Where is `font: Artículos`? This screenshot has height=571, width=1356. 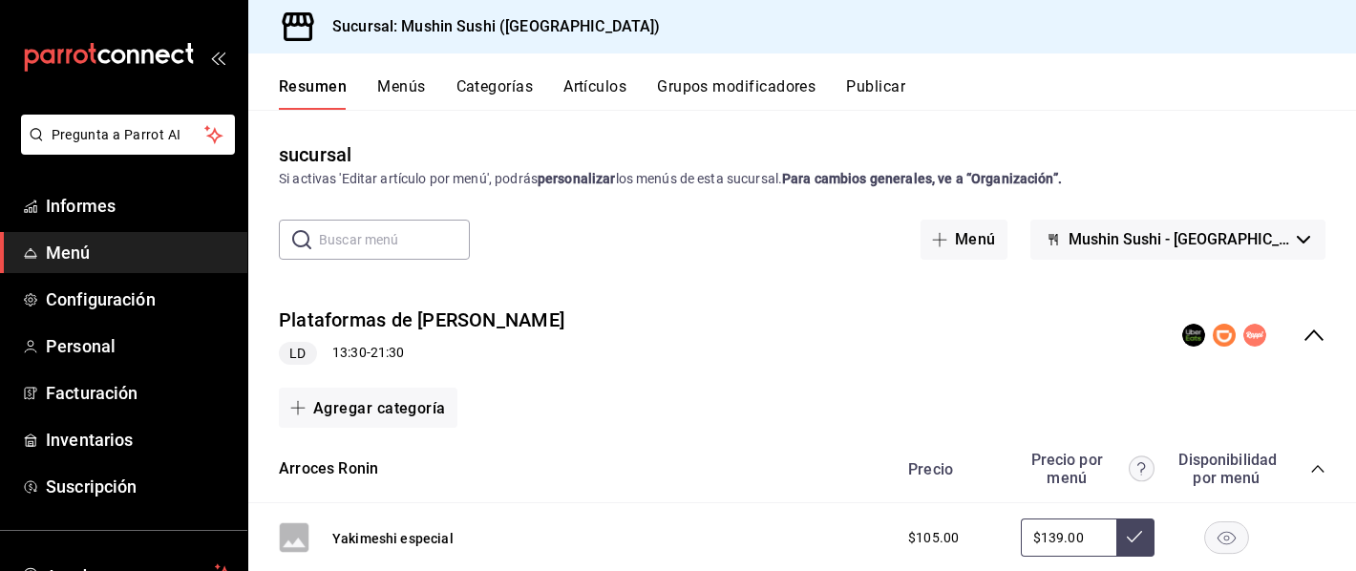
font: Artículos is located at coordinates (595, 86).